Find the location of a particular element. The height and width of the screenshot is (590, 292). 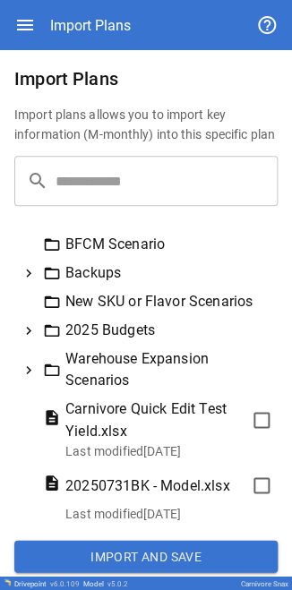

div: Backups is located at coordinates (157, 273).